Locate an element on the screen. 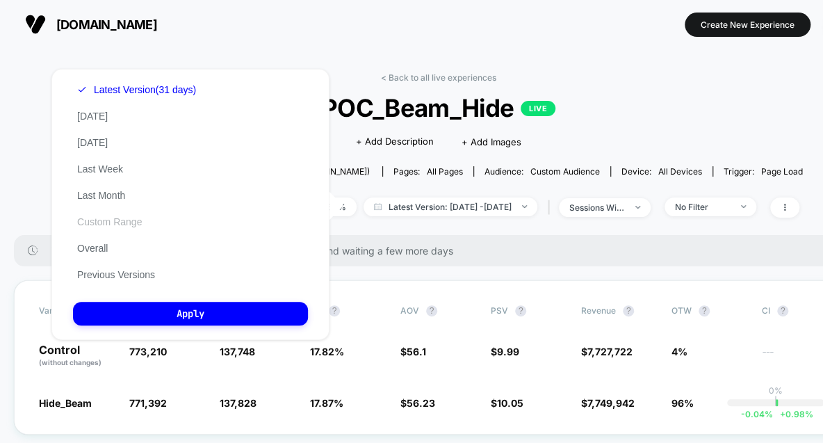 This screenshot has width=823, height=443. p: LIVE is located at coordinates (538, 108).